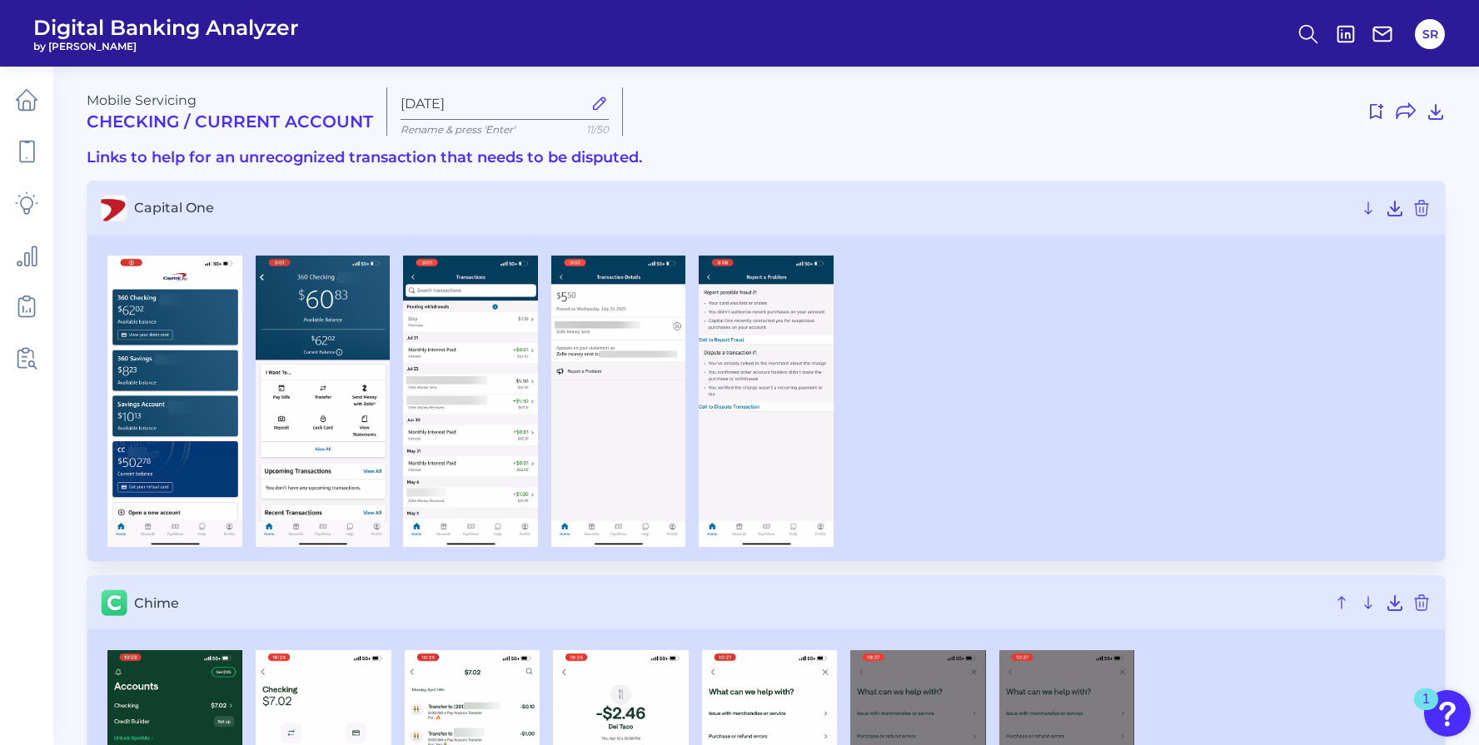 This screenshot has width=1479, height=745. I want to click on span: Chime, so click(729, 603).